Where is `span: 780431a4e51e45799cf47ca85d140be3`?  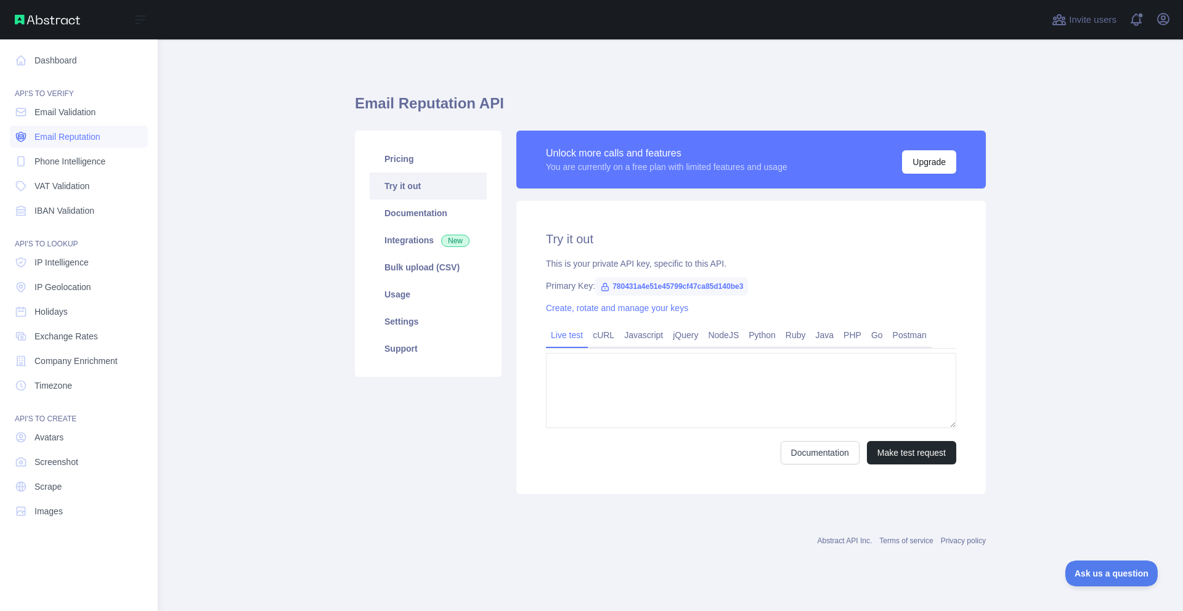
span: 780431a4e51e45799cf47ca85d140be3 is located at coordinates (672, 287).